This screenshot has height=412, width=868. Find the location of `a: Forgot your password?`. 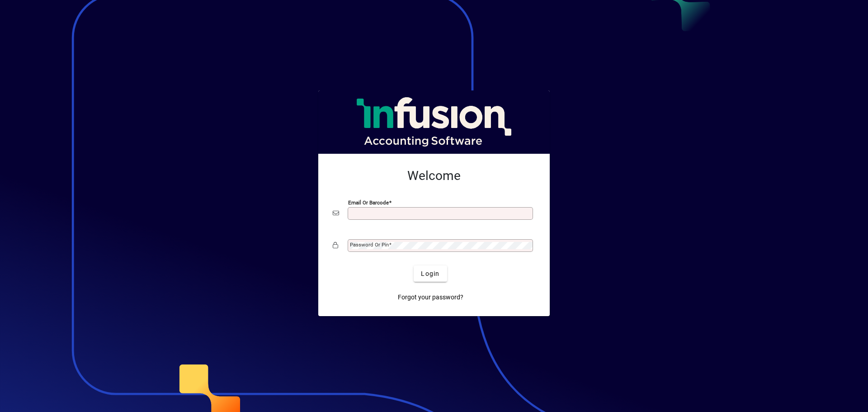

a: Forgot your password? is located at coordinates (430, 297).